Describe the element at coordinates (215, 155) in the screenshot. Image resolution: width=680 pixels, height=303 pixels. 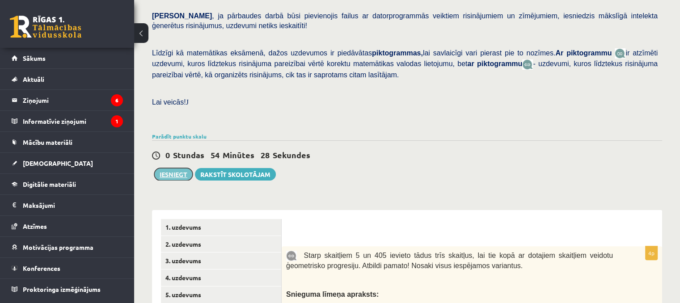
I see `span: 54` at that location.